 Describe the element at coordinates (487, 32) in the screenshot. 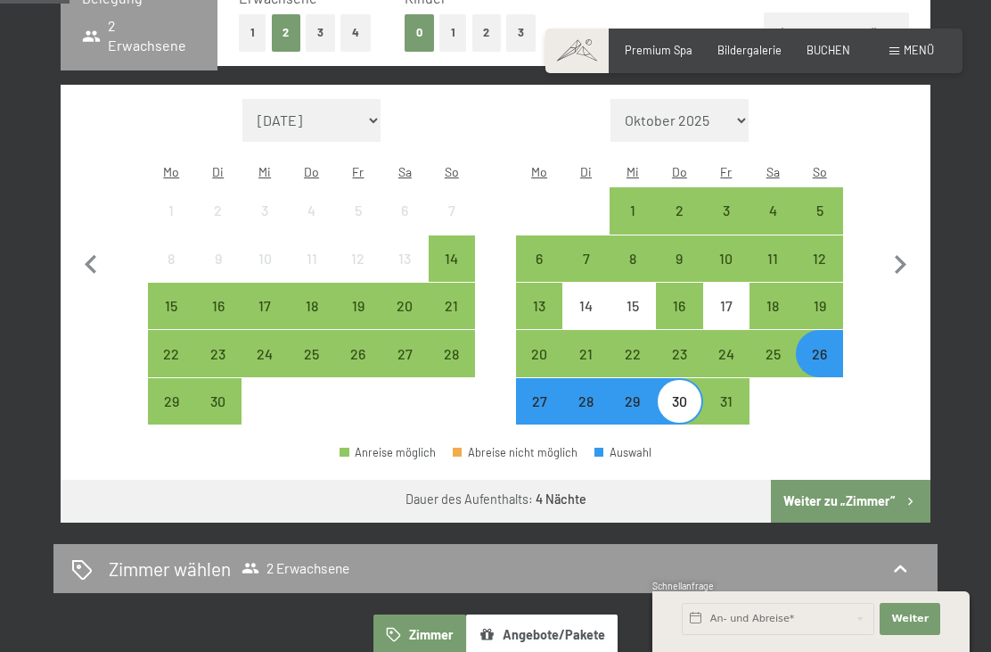

I see `button: 2` at that location.